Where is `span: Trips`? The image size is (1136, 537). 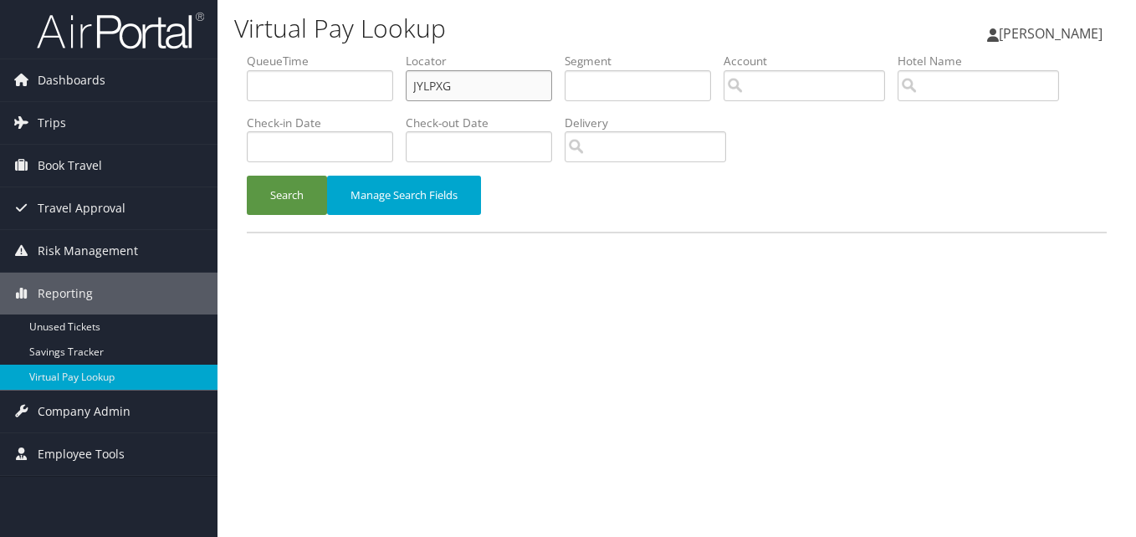
span: Trips is located at coordinates (52, 123).